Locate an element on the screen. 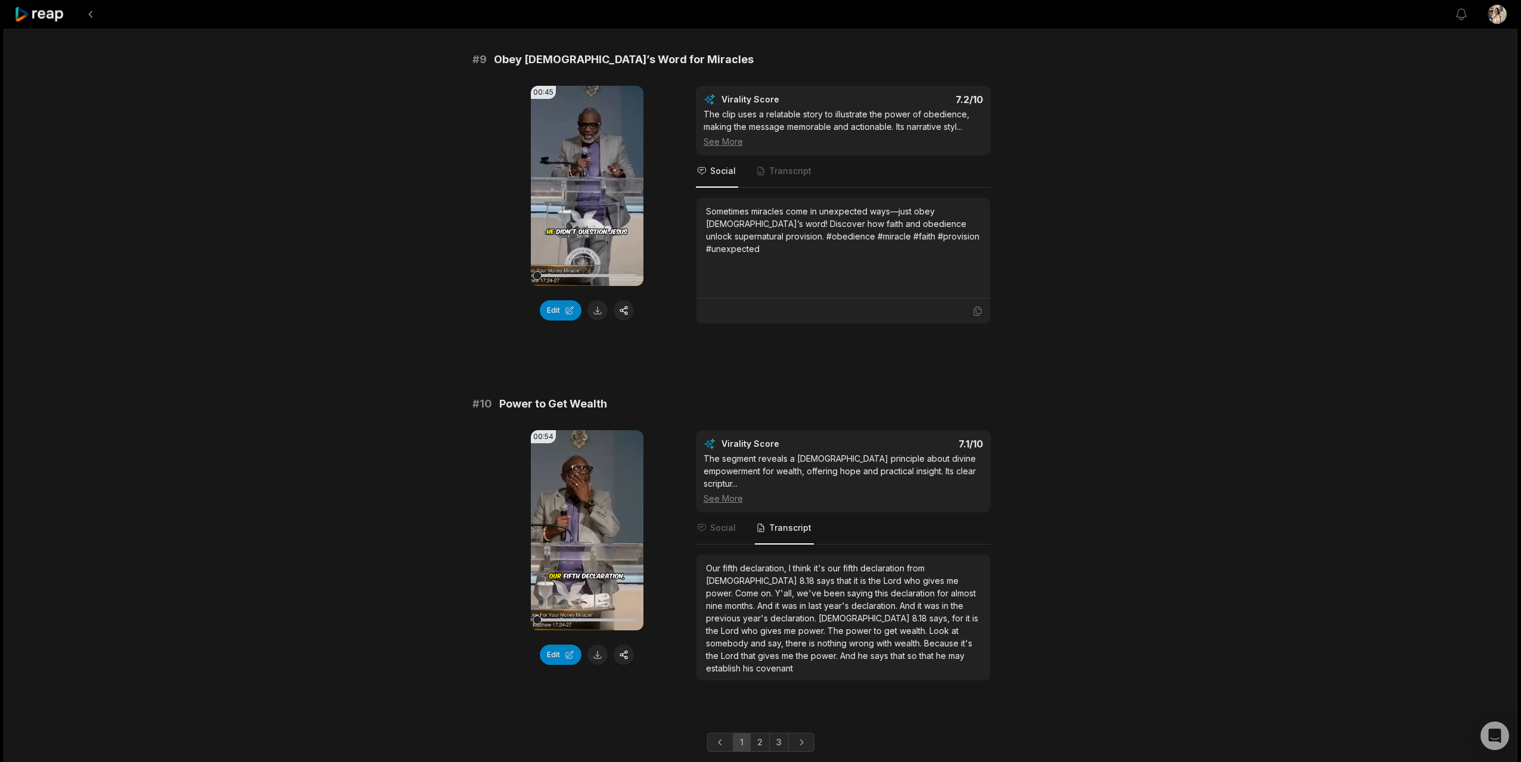 This screenshot has height=762, width=1521. div: 7.1 /10 is located at coordinates (918, 444).